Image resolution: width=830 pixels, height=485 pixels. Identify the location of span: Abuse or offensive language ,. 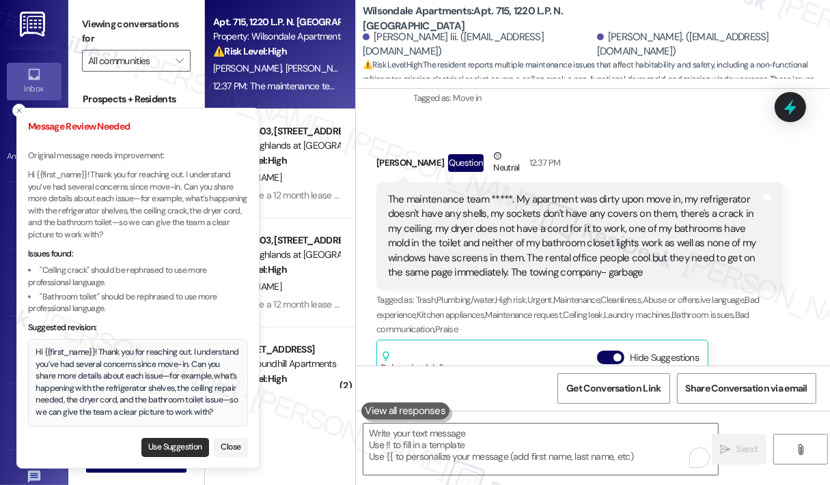
(694, 300).